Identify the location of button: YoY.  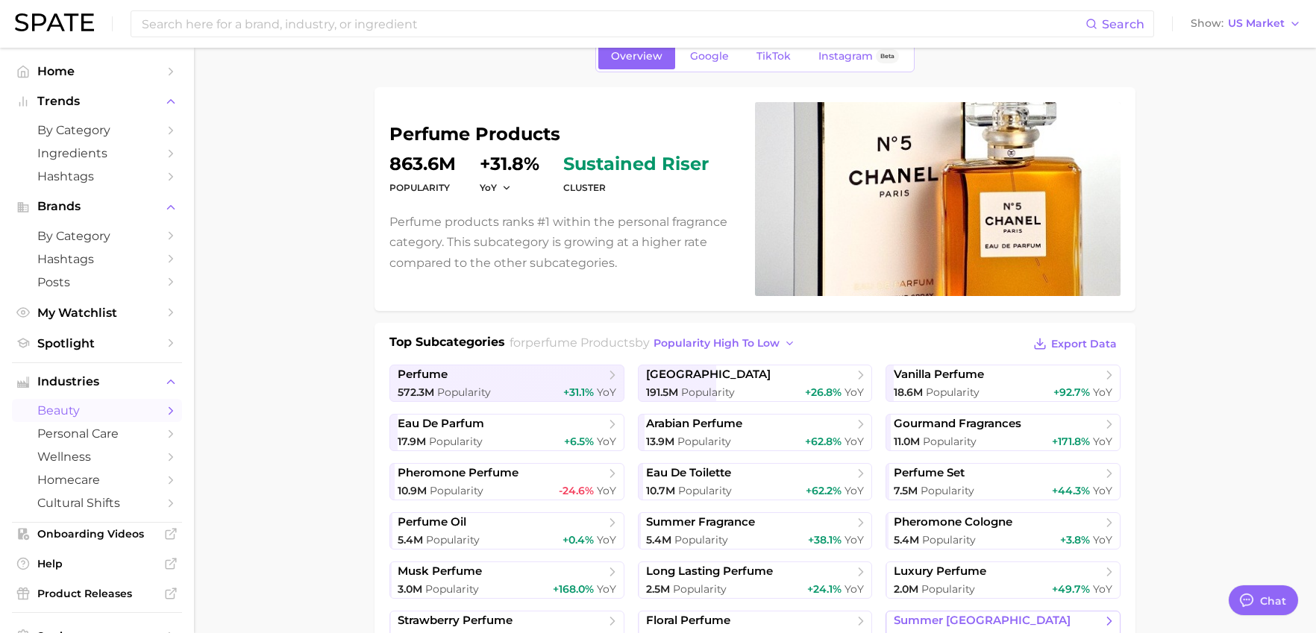
(495, 187).